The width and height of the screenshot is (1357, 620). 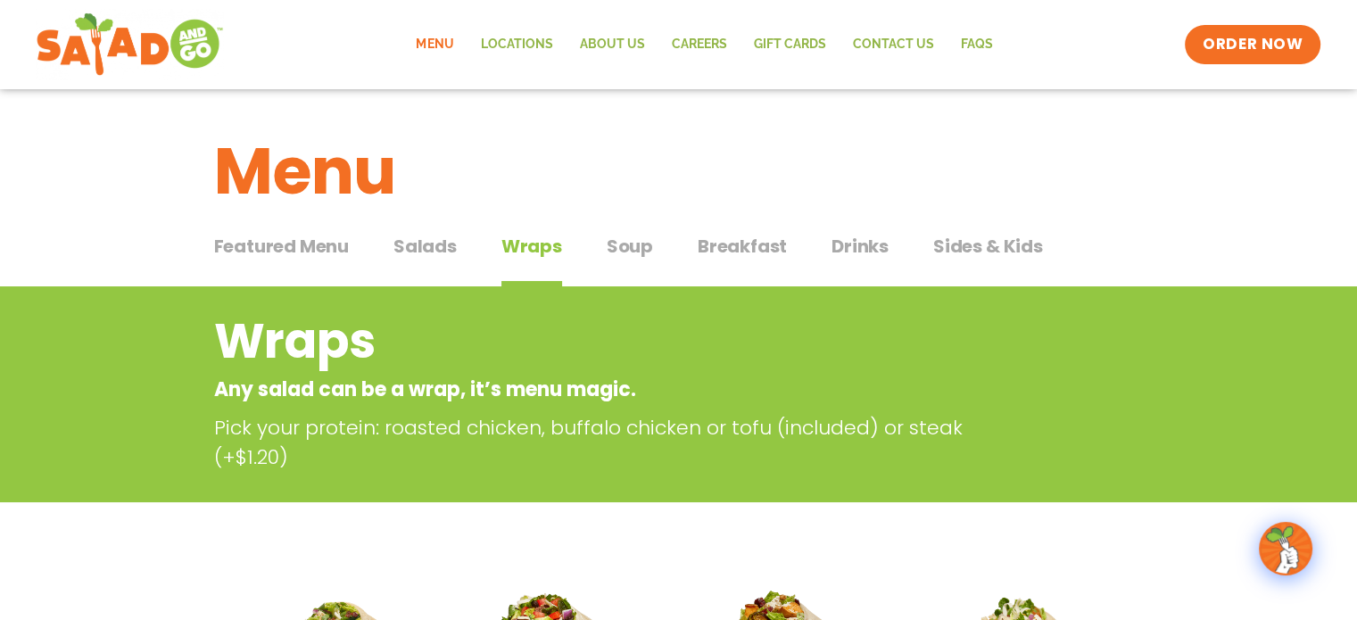 I want to click on img: wpChatIcon, so click(x=1285, y=549).